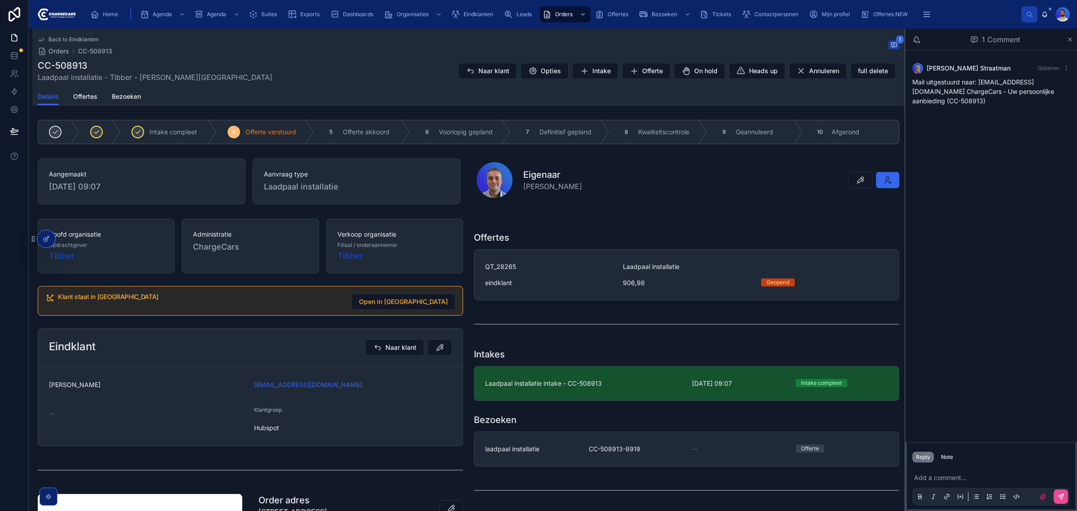  Describe the element at coordinates (106, 14) in the screenshot. I see `a: Home` at that location.